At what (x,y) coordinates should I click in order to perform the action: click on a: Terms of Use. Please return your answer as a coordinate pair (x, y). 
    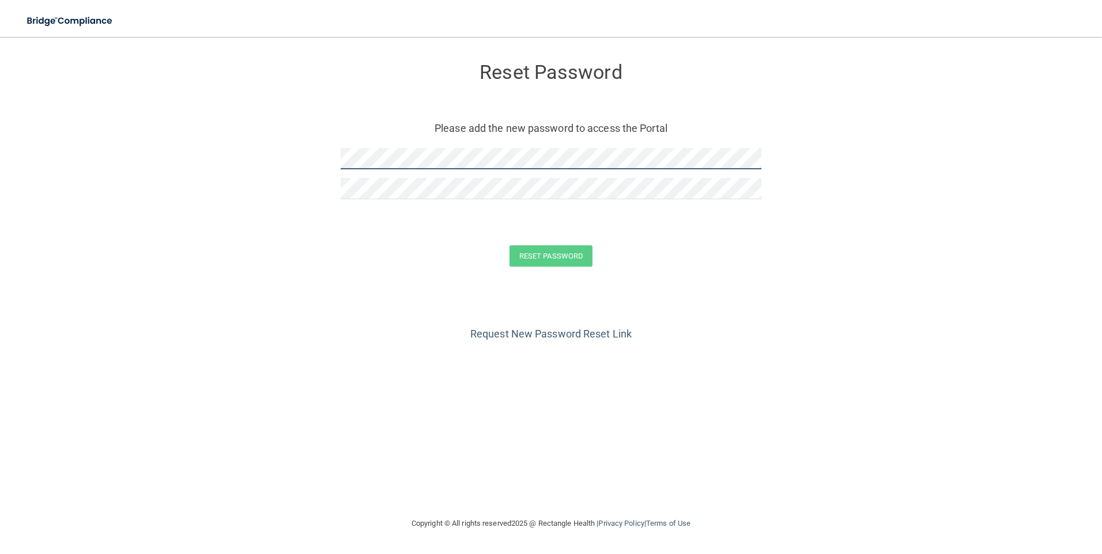
    Looking at the image, I should click on (668, 523).